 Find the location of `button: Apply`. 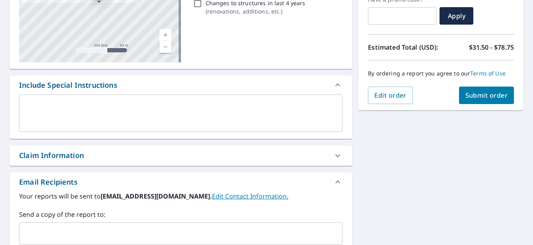

button: Apply is located at coordinates (456, 16).